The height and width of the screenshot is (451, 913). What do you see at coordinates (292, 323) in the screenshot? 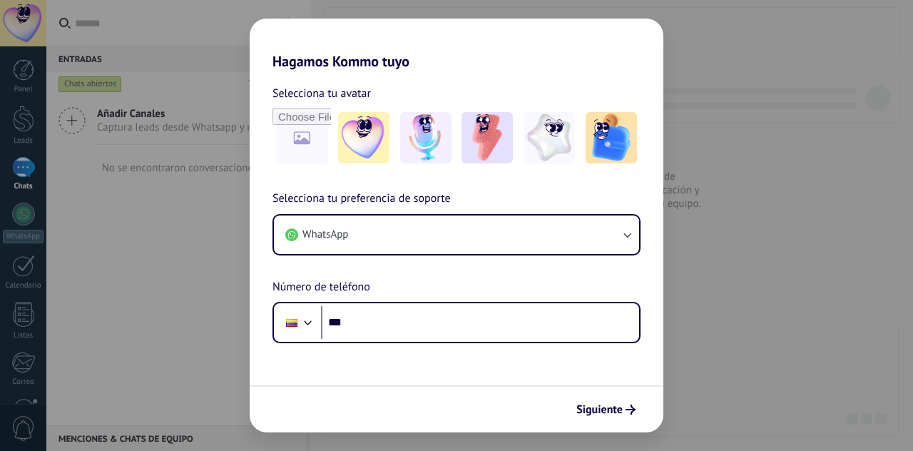
I see `div: Colombia: + 57` at bounding box center [292, 323].